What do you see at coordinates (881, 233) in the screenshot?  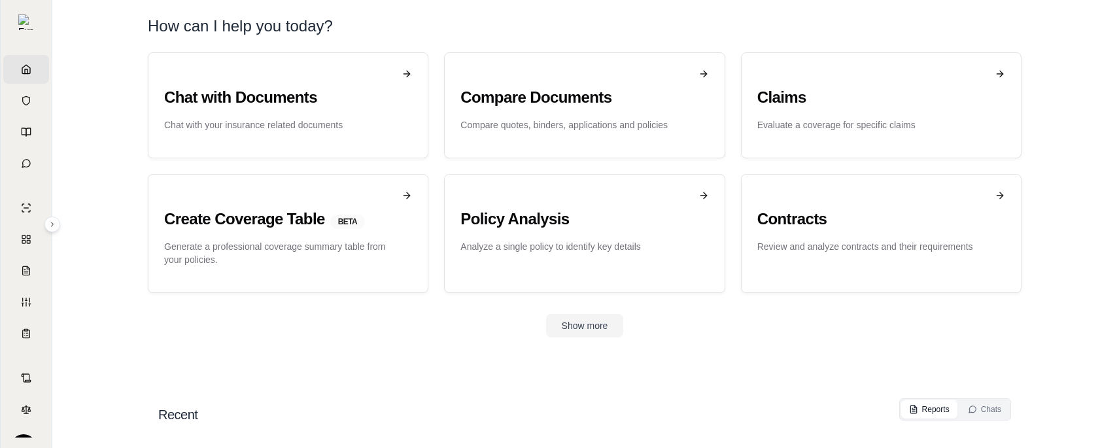 I see `a: ContractsReview and analyze contracts and their requirements` at bounding box center [881, 233].